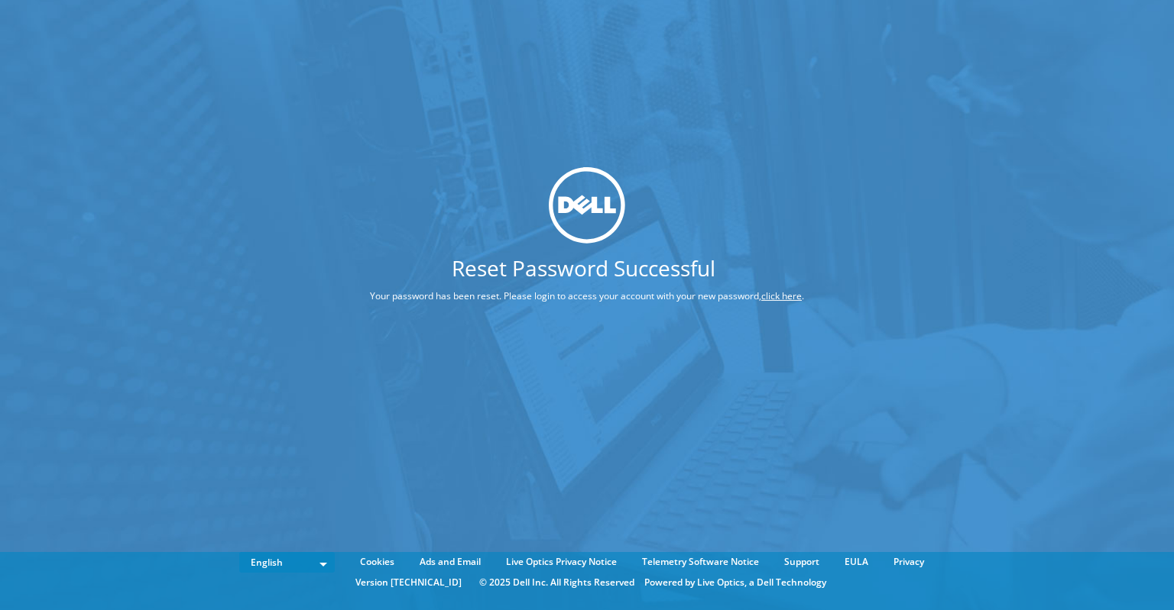 This screenshot has height=610, width=1174. What do you see at coordinates (908, 562) in the screenshot?
I see `a: Privacy` at bounding box center [908, 562].